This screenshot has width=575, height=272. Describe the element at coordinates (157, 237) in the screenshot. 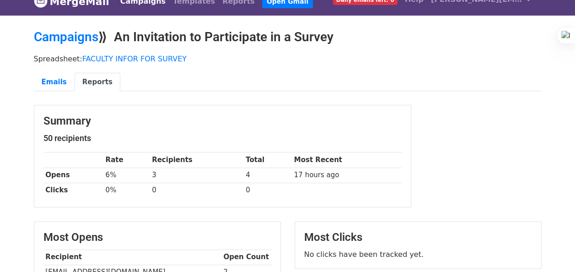

I see `h3: Most Opens` at that location.